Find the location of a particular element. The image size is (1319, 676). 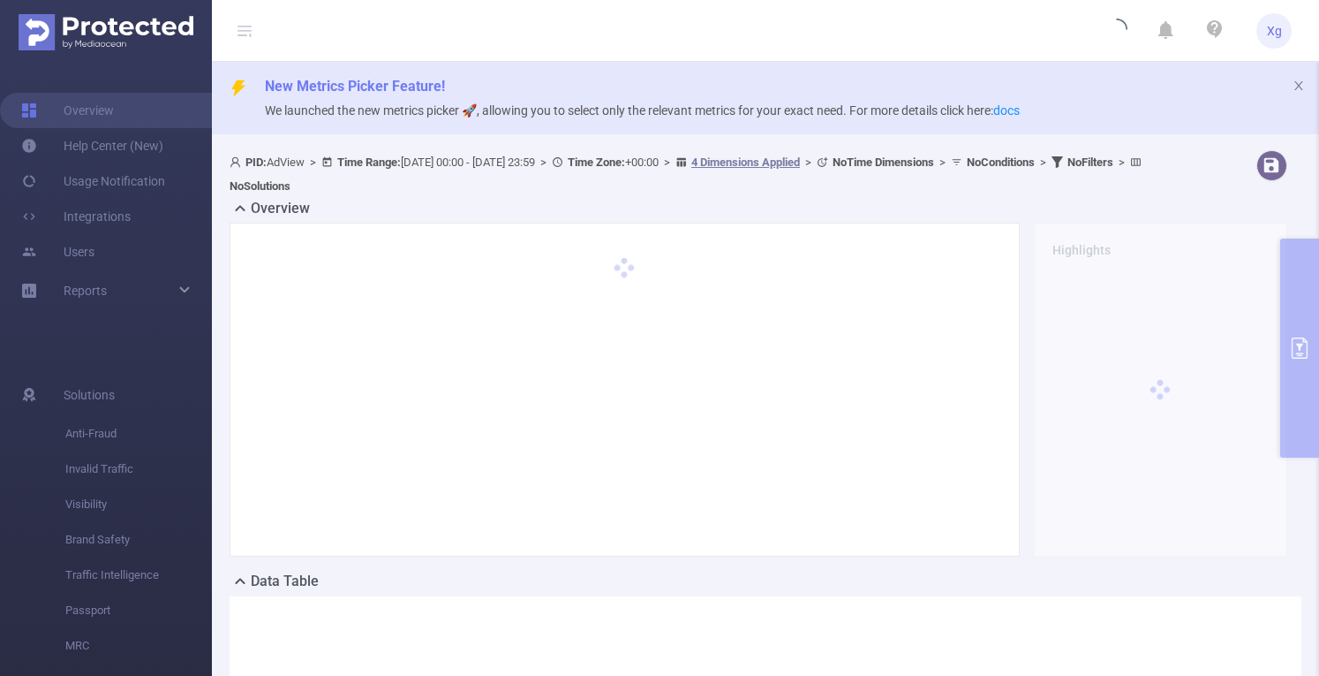

i: icon: close is located at coordinates (1299, 86).